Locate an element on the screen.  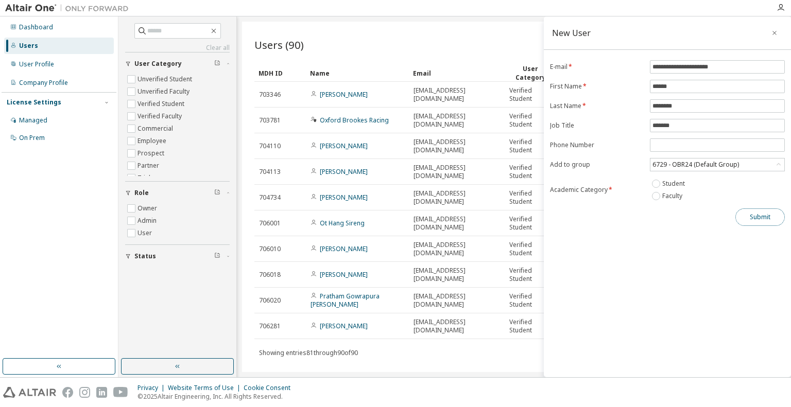
span: 703781 is located at coordinates (270, 120).